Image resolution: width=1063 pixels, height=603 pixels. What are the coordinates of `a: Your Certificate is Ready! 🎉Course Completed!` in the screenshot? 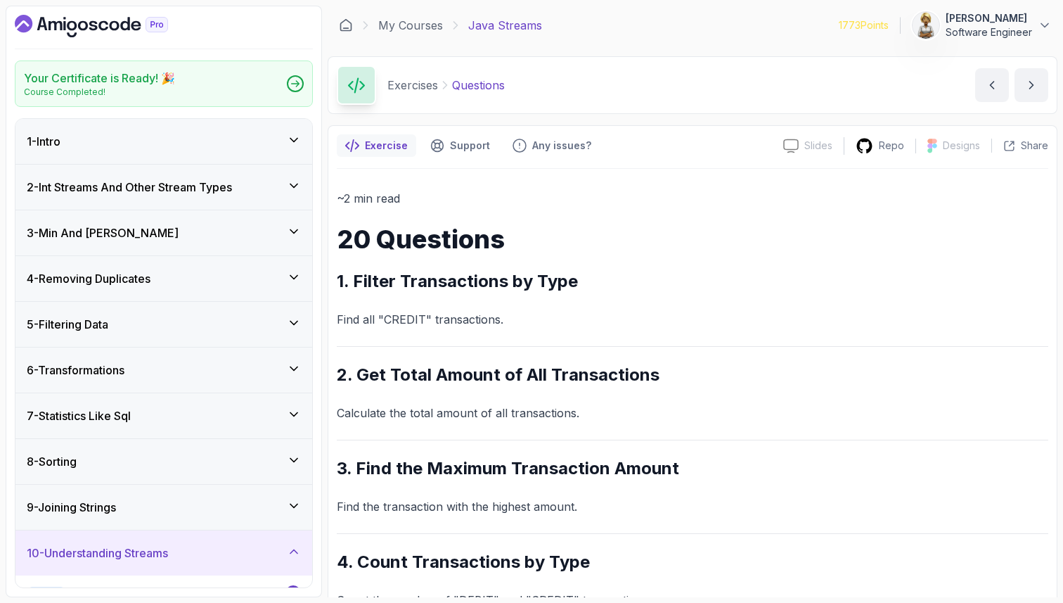 It's located at (164, 84).